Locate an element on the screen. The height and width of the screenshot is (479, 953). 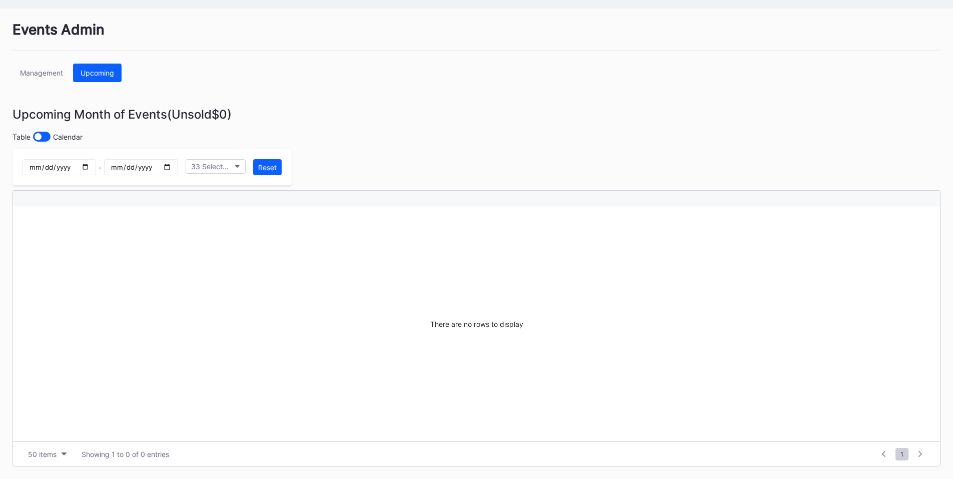
div: Upcoming Month of Events (Unsold $0 ) is located at coordinates (476, 114).